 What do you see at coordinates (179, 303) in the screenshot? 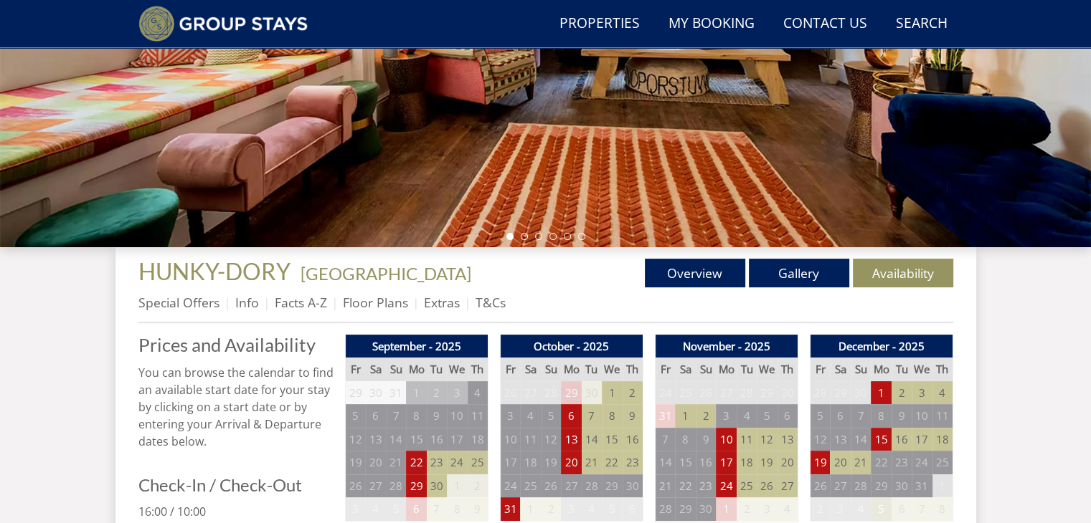
I see `a: Special Offers` at bounding box center [179, 303].